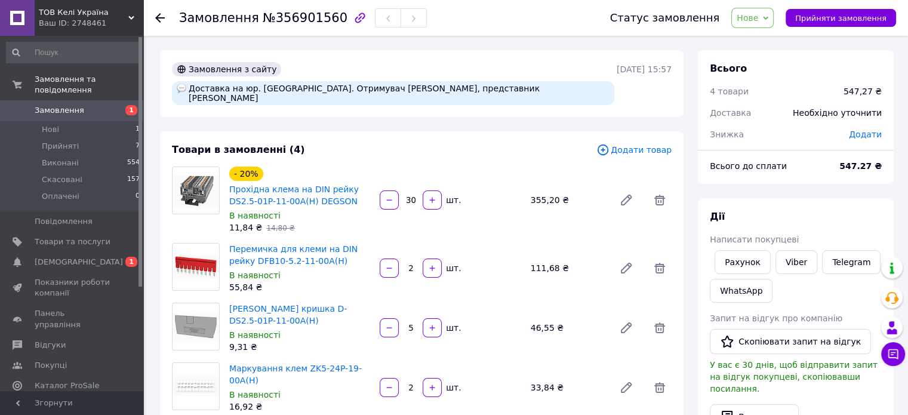 The image size is (908, 415). Describe the element at coordinates (72, 242) in the screenshot. I see `span: Товари та послуги` at that location.